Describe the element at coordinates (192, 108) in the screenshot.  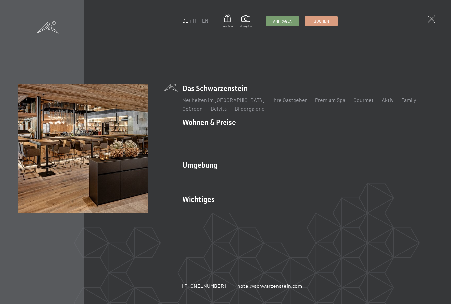
I see `a: GoGreen` at that location.